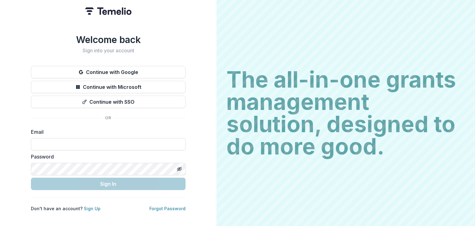 The image size is (475, 226). Describe the element at coordinates (179, 169) in the screenshot. I see `button: Toggle password visibility` at that location.